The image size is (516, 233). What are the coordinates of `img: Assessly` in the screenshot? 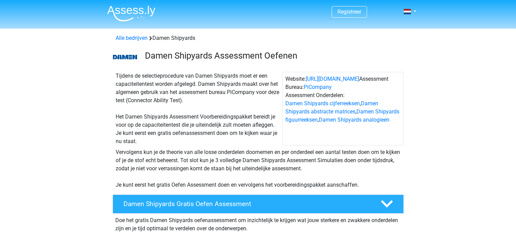 It's located at (131, 13).